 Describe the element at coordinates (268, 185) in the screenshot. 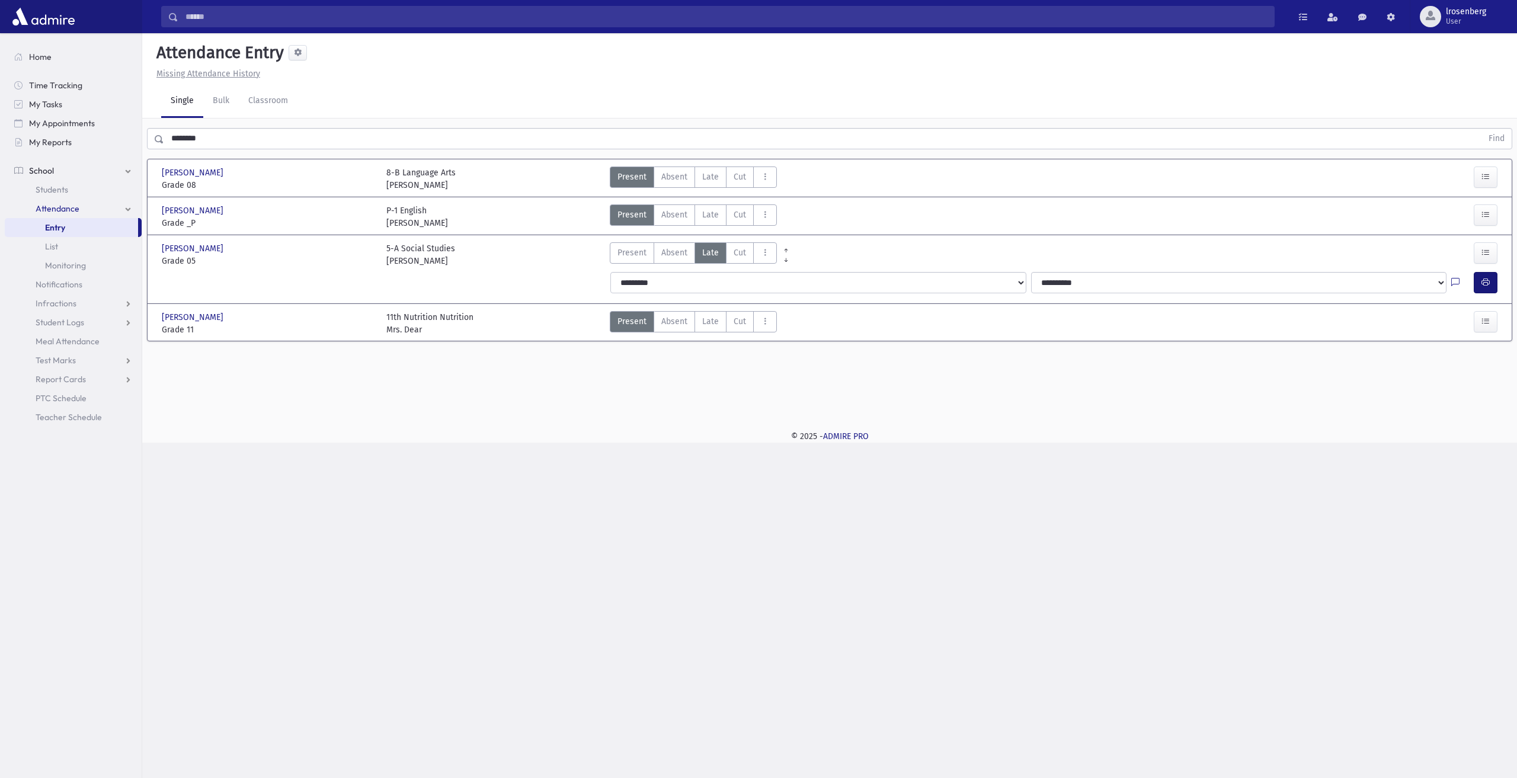

I see `span: Grade 08` at that location.